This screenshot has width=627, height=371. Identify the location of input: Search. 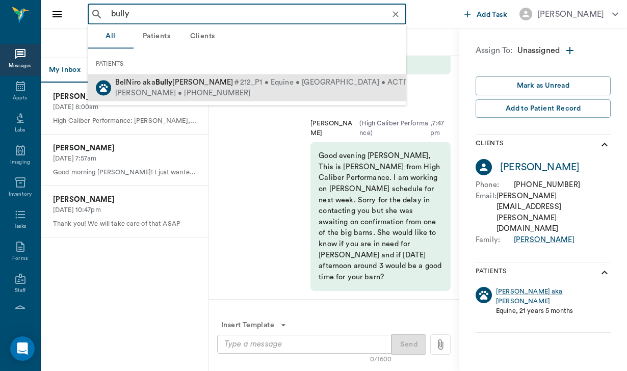
(255, 14).